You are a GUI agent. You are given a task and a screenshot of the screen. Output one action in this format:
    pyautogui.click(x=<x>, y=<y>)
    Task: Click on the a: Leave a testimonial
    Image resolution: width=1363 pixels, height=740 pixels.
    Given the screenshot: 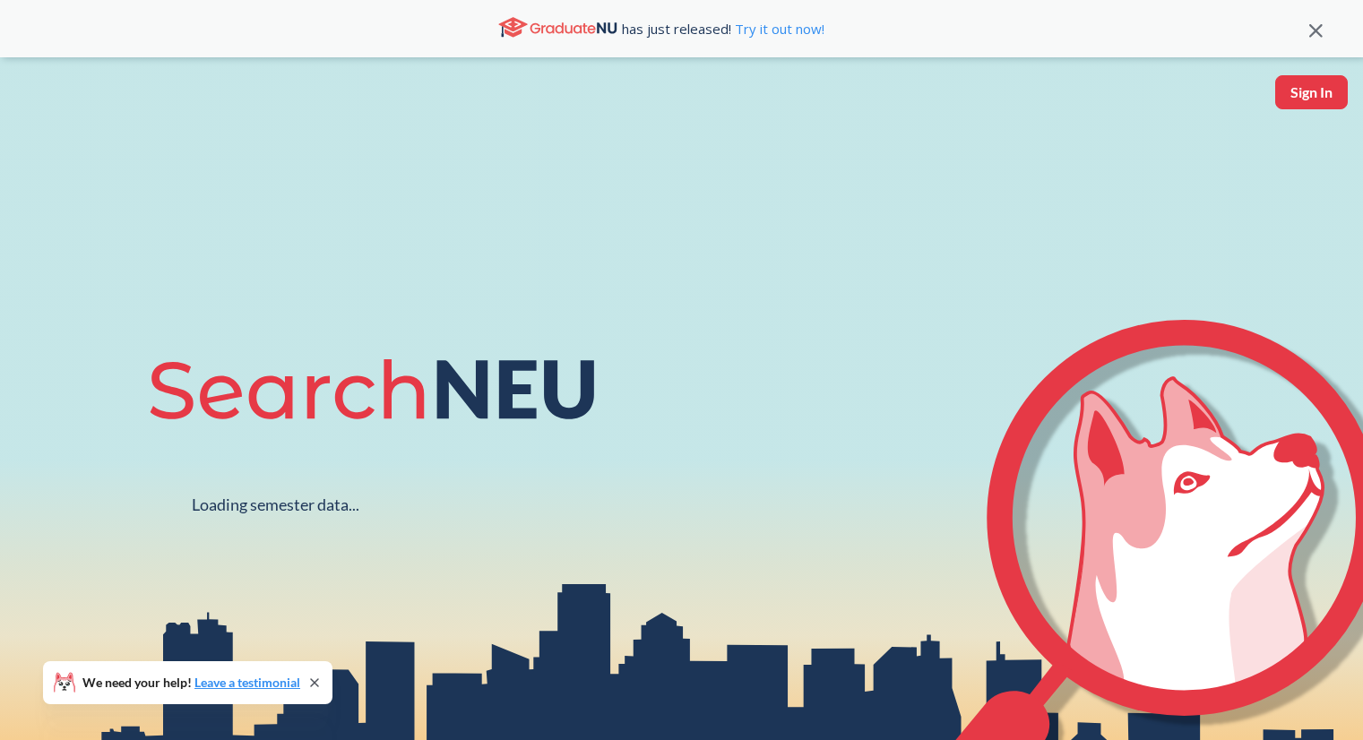 What is the action you would take?
    pyautogui.click(x=247, y=682)
    